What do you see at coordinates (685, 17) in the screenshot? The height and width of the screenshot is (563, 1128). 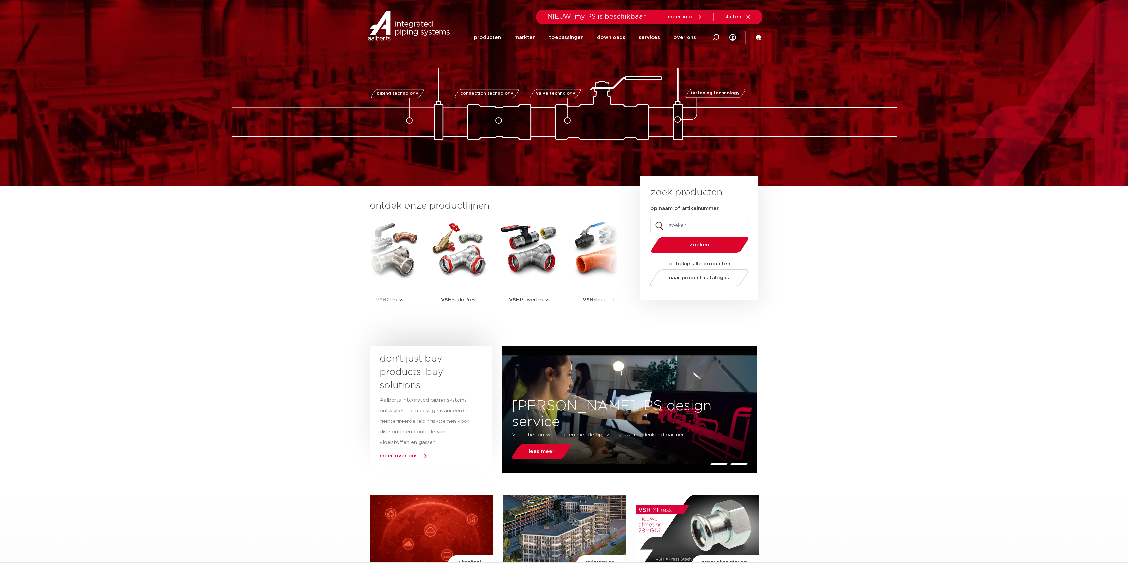 I see `a: meer info` at bounding box center [685, 17].